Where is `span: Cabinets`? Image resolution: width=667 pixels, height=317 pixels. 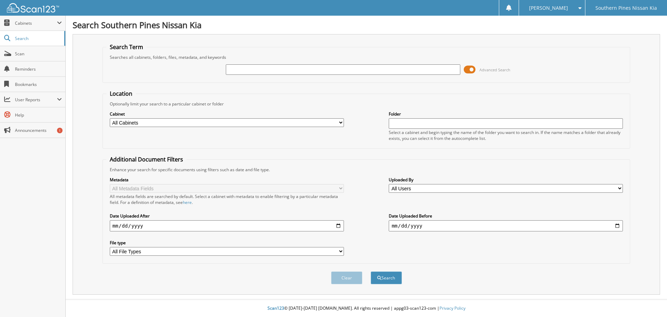
span: Cabinets is located at coordinates (36, 23).